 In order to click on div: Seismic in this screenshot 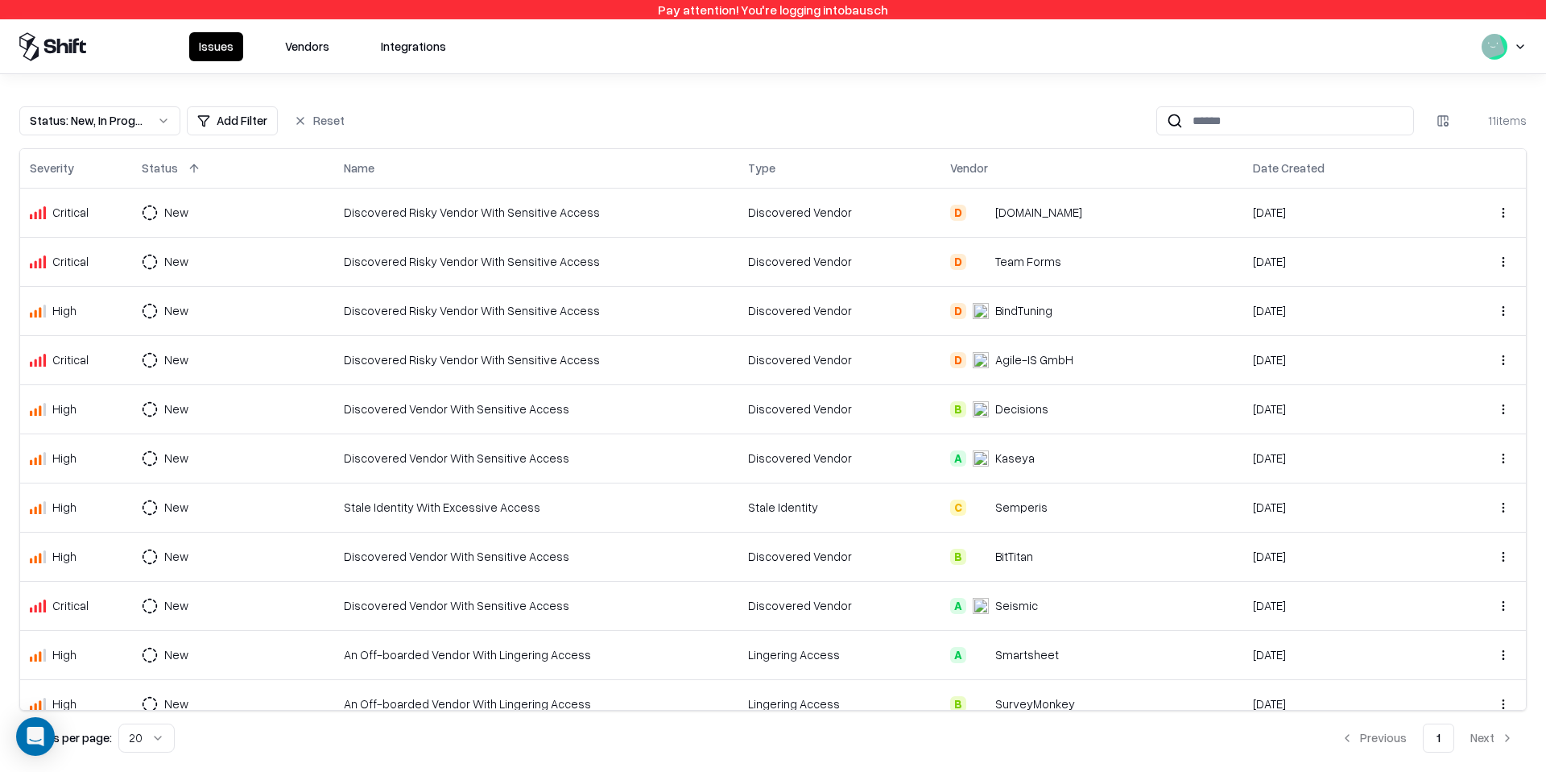, I will do `click(1016, 605)`.